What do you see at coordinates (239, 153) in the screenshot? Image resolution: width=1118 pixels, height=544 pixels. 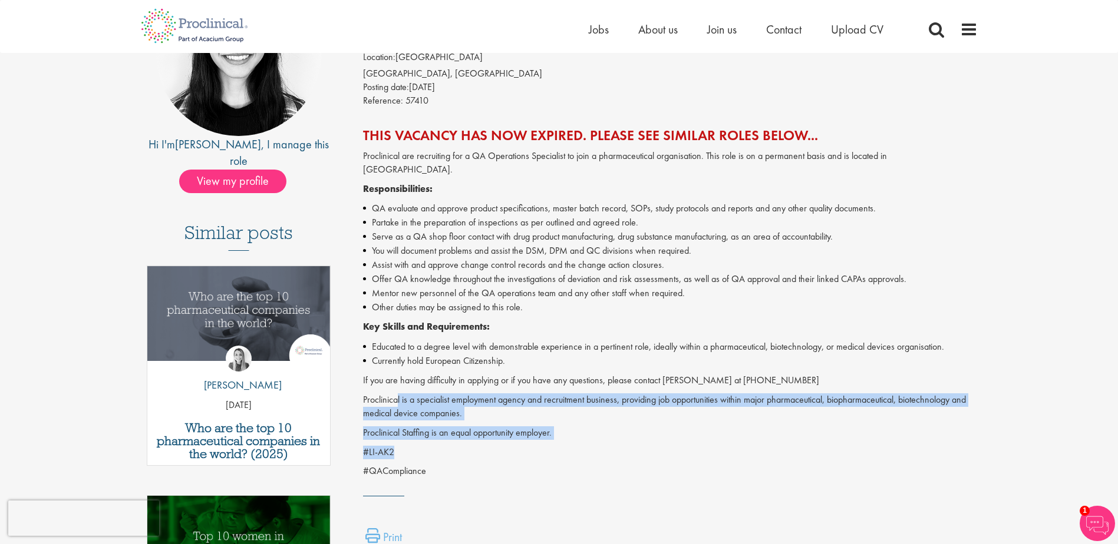 I see `div: Hi I'm , I manage this role` at bounding box center [239, 153].